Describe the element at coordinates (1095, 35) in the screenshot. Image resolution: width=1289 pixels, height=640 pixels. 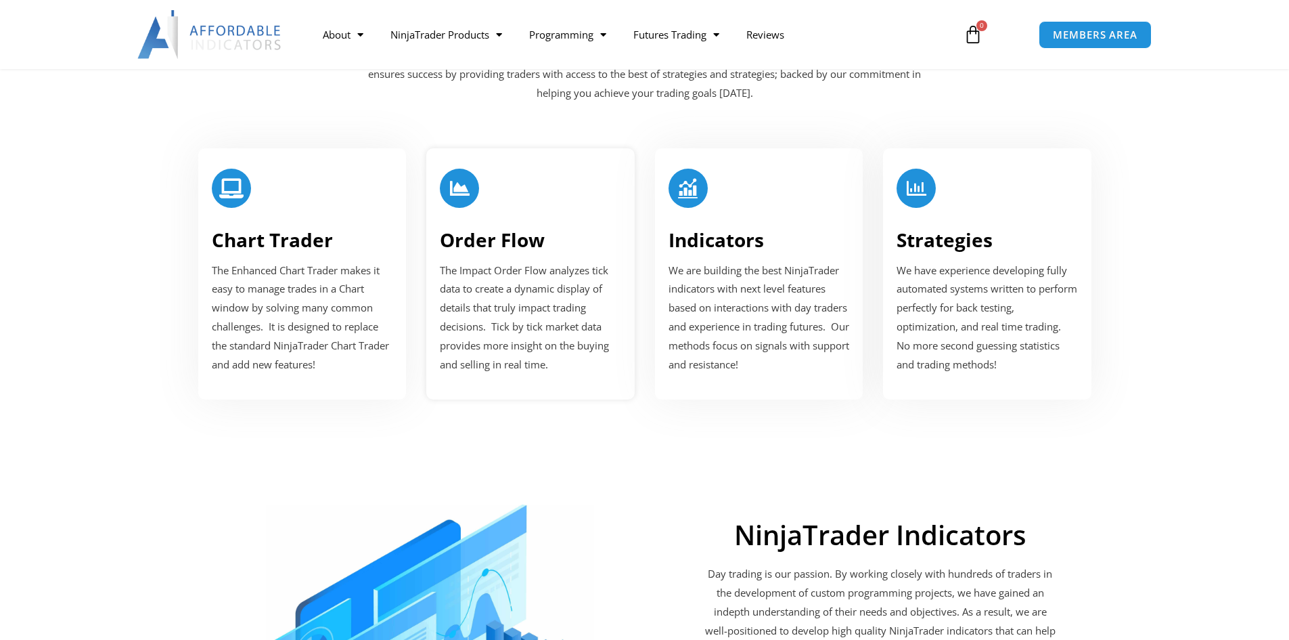
I see `a: MEMBERS AREA` at that location.